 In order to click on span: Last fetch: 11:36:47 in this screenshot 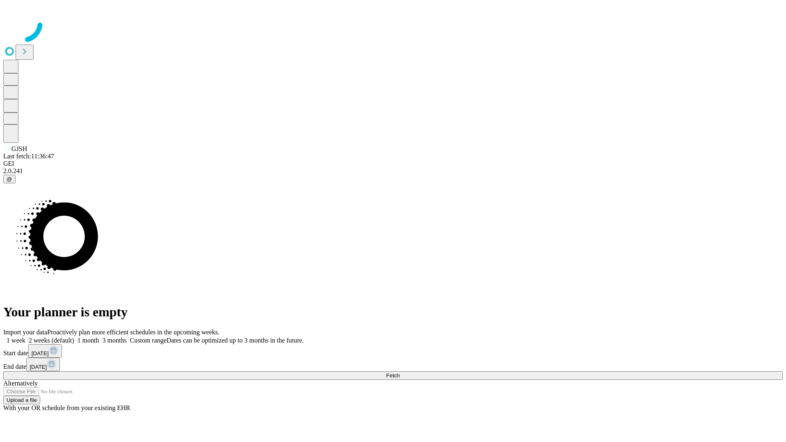, I will do `click(29, 156)`.